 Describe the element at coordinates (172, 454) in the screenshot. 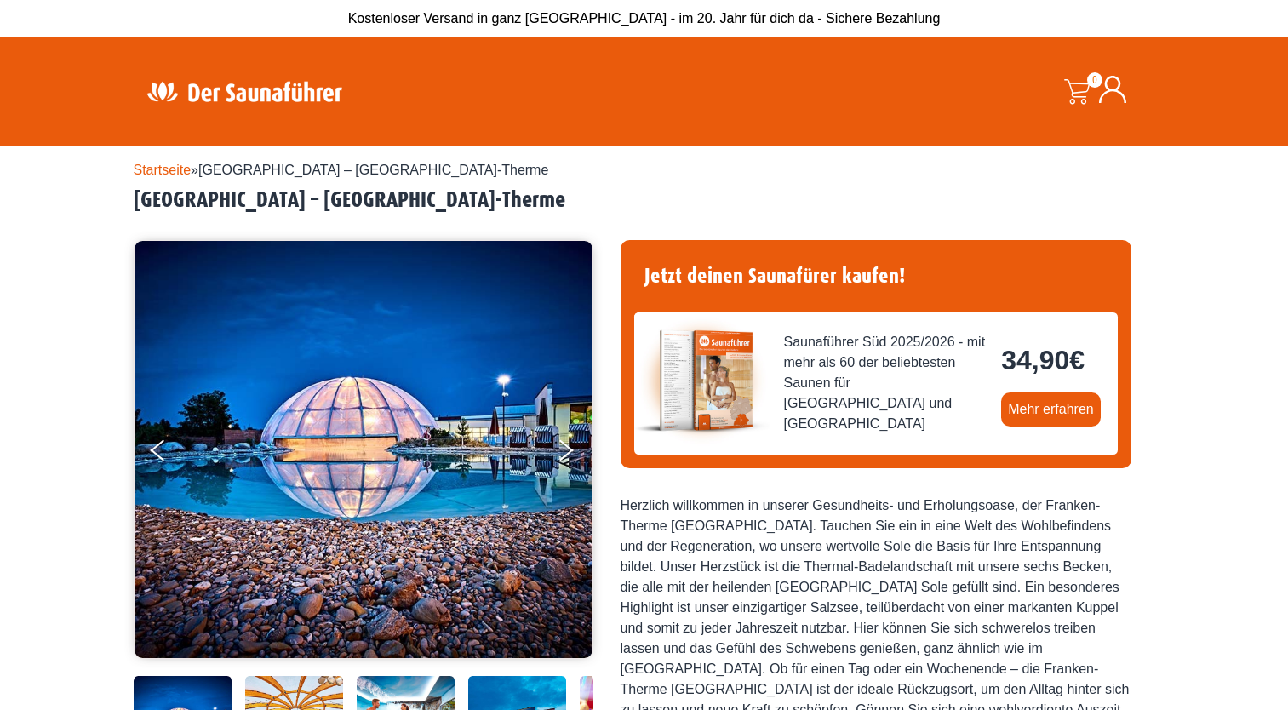

I see `button: Previous` at that location.